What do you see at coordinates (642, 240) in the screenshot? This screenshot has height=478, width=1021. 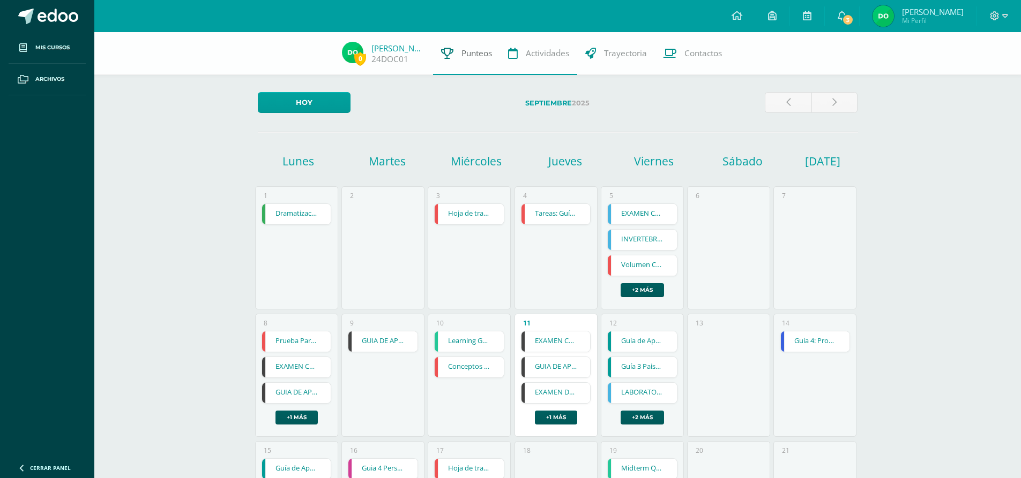 I see `div: INVERTEBRADOS | Tarea` at bounding box center [642, 240].